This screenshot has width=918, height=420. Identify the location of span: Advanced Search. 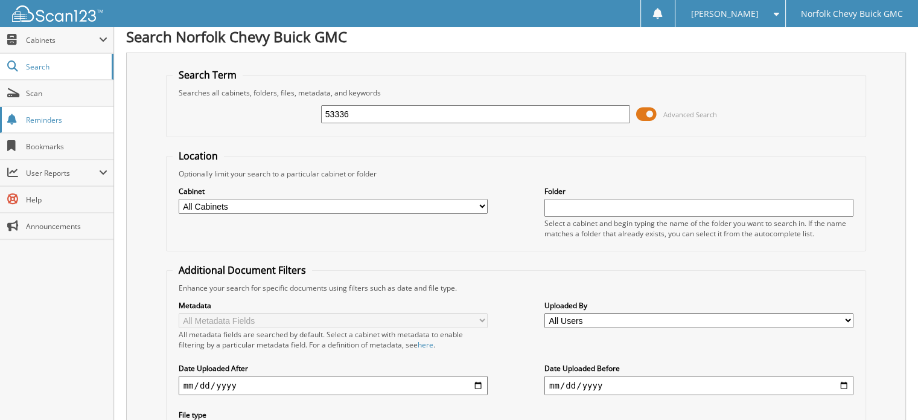
(690, 114).